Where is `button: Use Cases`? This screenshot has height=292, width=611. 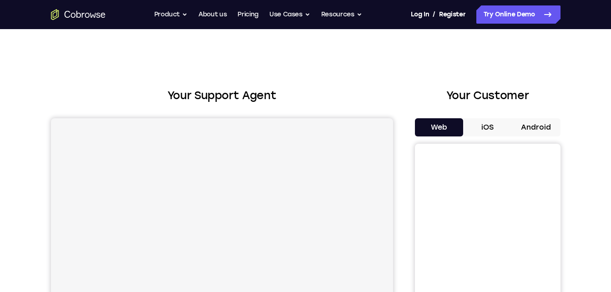 button: Use Cases is located at coordinates (290, 15).